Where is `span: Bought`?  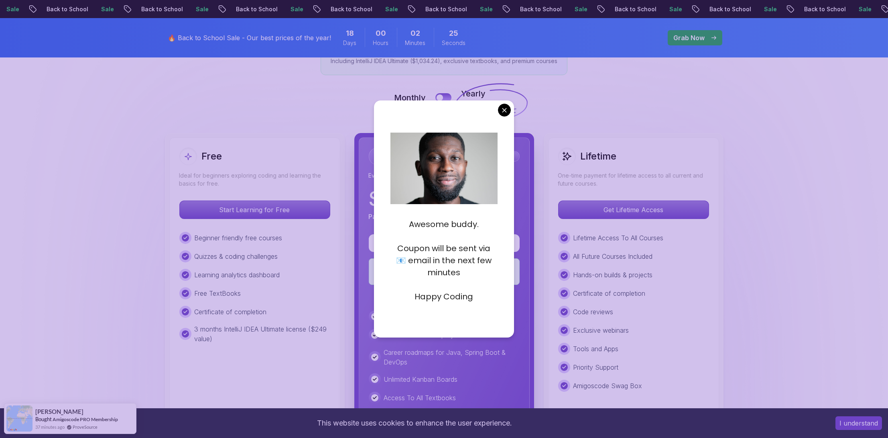 span: Bought is located at coordinates (43, 419).